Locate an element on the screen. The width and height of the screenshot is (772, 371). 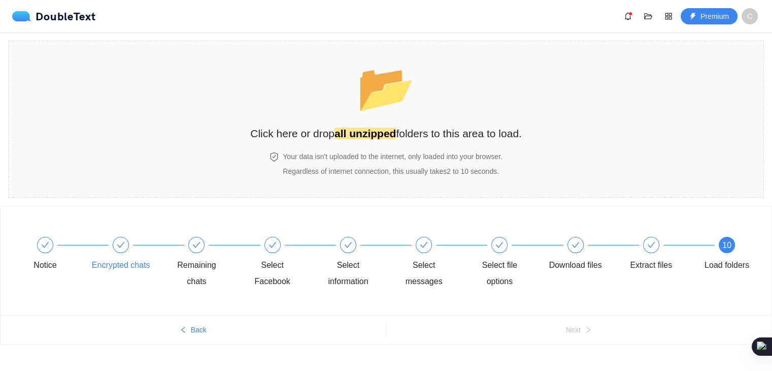
span: folder-open is located at coordinates (648, 16).